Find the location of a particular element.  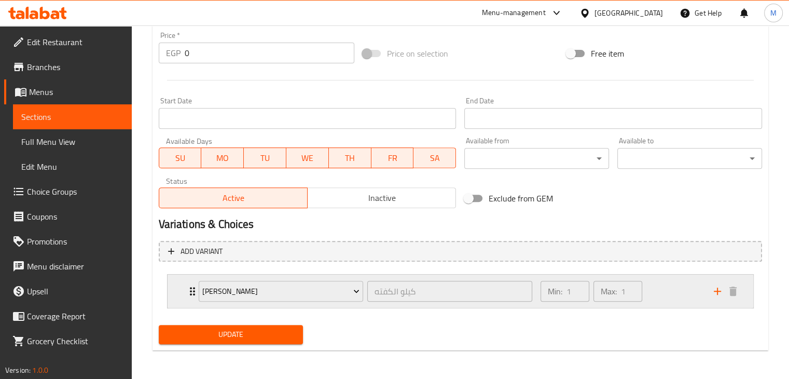

span: Grocery Checklist is located at coordinates (75, 341).